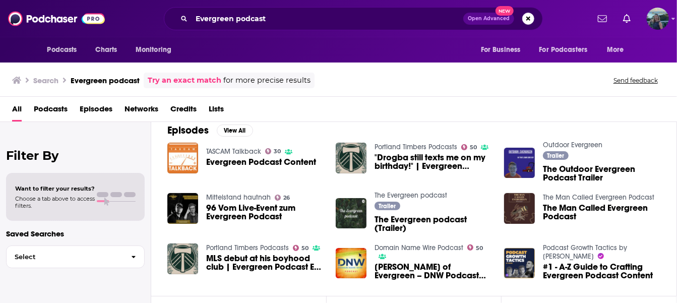 The image size is (677, 303). What do you see at coordinates (519, 208) in the screenshot?
I see `img: The Man Called Evergreen Podcast` at bounding box center [519, 208].